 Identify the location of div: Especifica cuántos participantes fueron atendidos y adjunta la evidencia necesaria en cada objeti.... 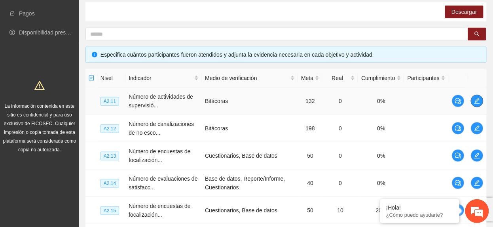
(290, 55).